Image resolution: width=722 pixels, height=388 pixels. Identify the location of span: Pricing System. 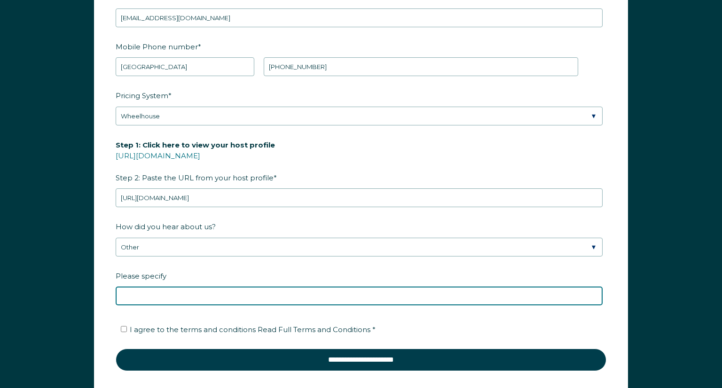
(142, 95).